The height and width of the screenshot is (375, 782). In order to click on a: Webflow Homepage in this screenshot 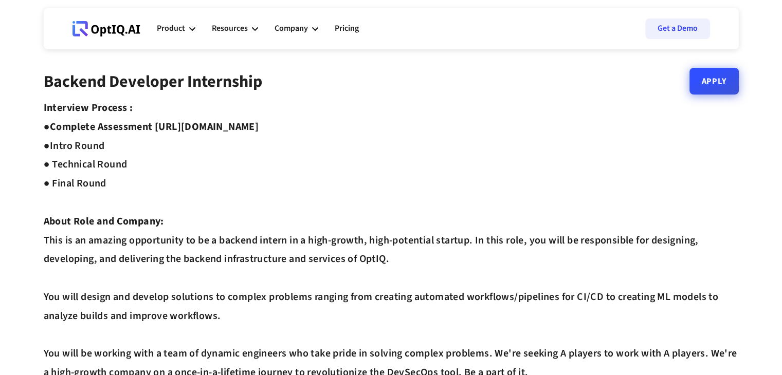, I will do `click(106, 29)`.